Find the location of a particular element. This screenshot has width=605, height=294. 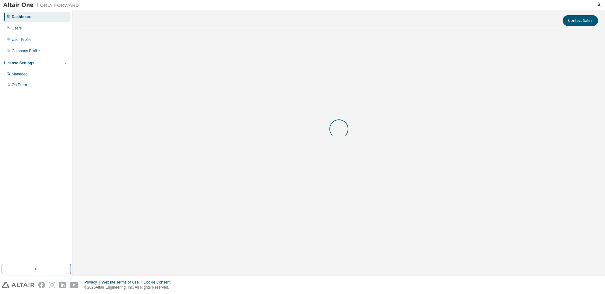

p: © 2025 Altair Engineering, Inc. All Rights Reserved. is located at coordinates (129, 287).